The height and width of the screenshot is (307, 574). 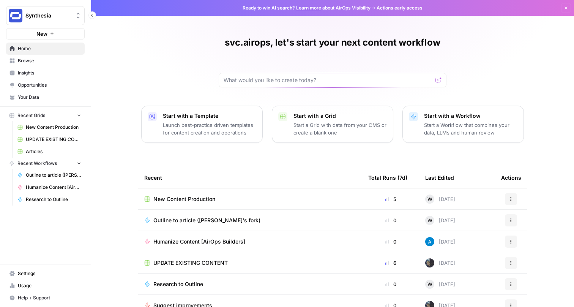 What do you see at coordinates (45, 115) in the screenshot?
I see `button: Recent Grids` at bounding box center [45, 115].